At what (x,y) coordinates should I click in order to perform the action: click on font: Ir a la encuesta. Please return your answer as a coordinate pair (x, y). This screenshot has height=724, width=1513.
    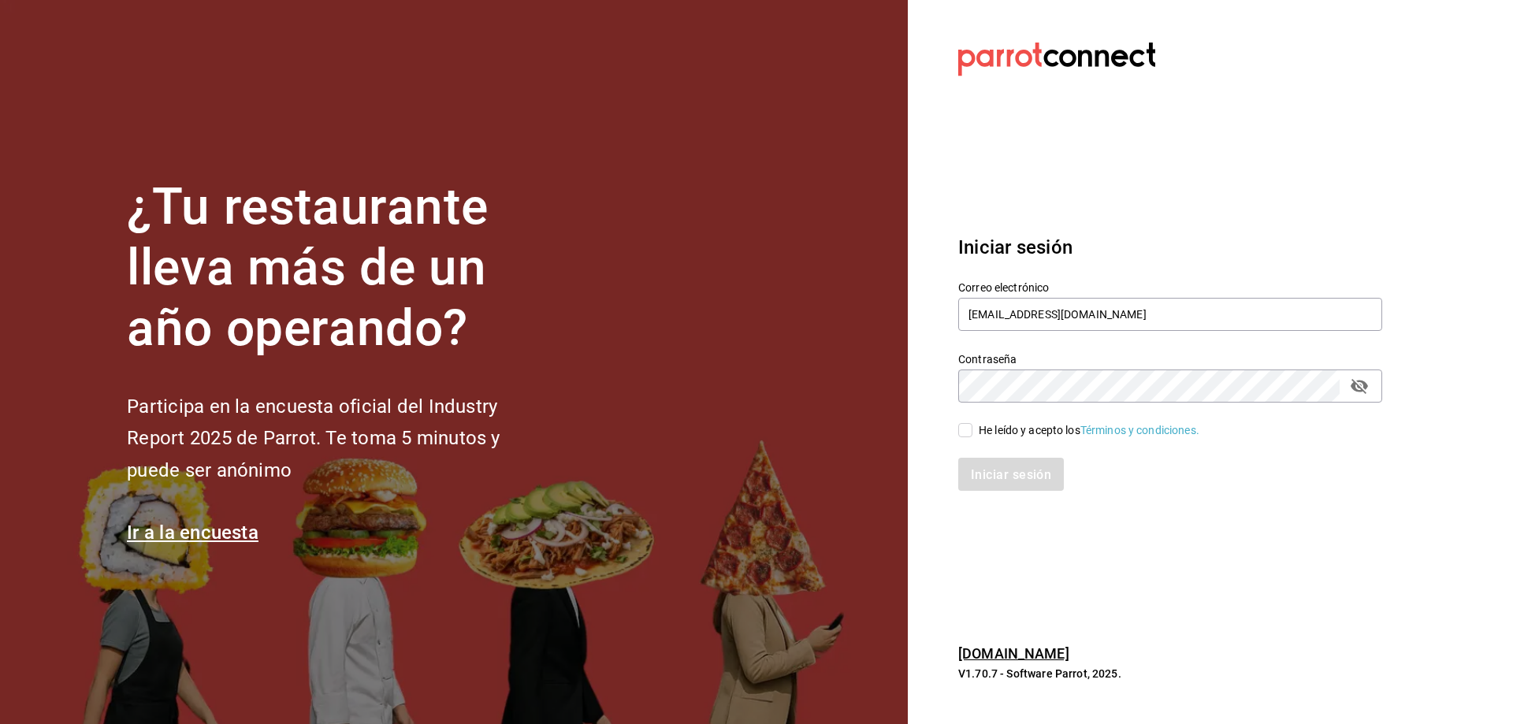
    Looking at the image, I should click on (192, 533).